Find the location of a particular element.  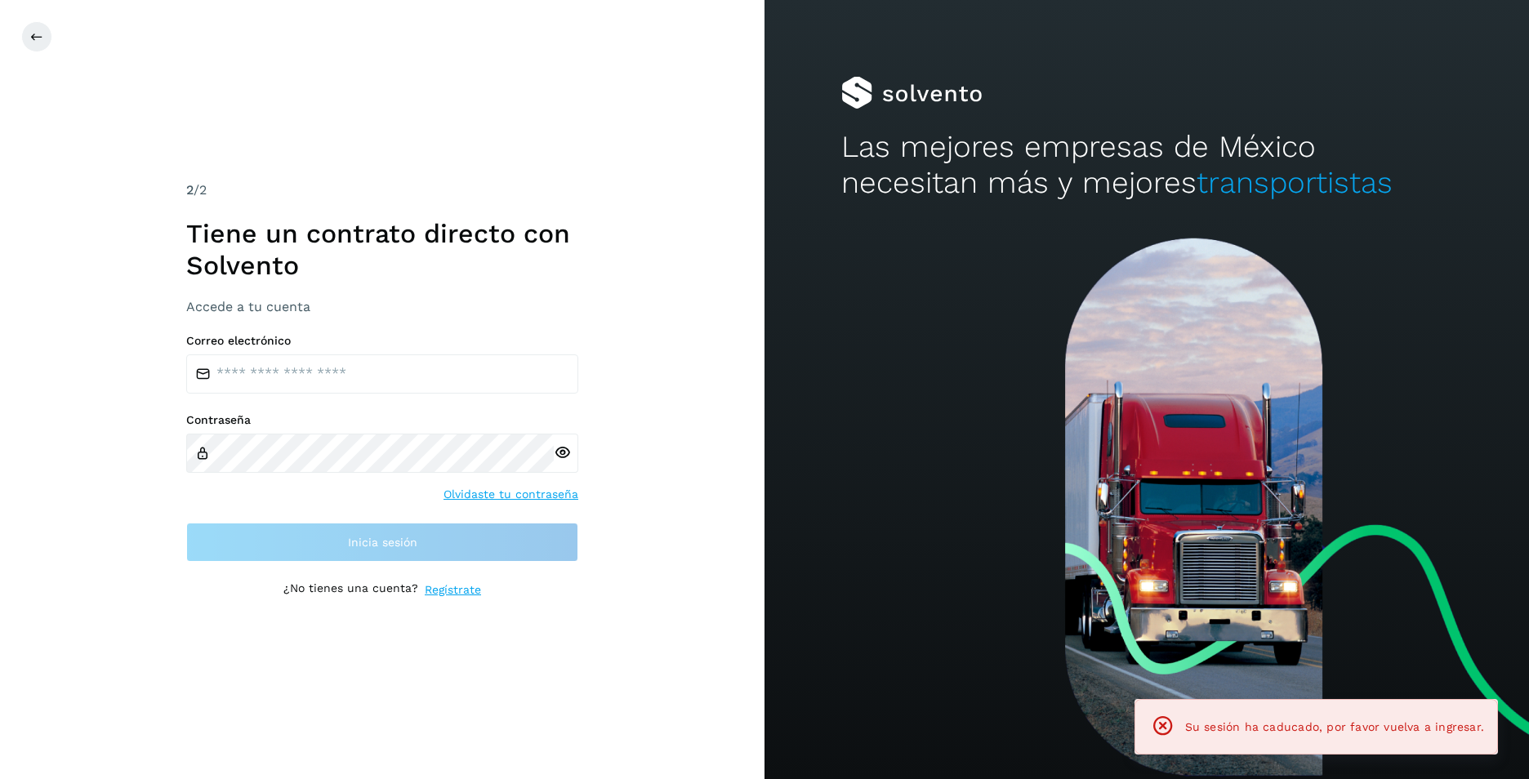

a: Regístrate is located at coordinates (452, 590).